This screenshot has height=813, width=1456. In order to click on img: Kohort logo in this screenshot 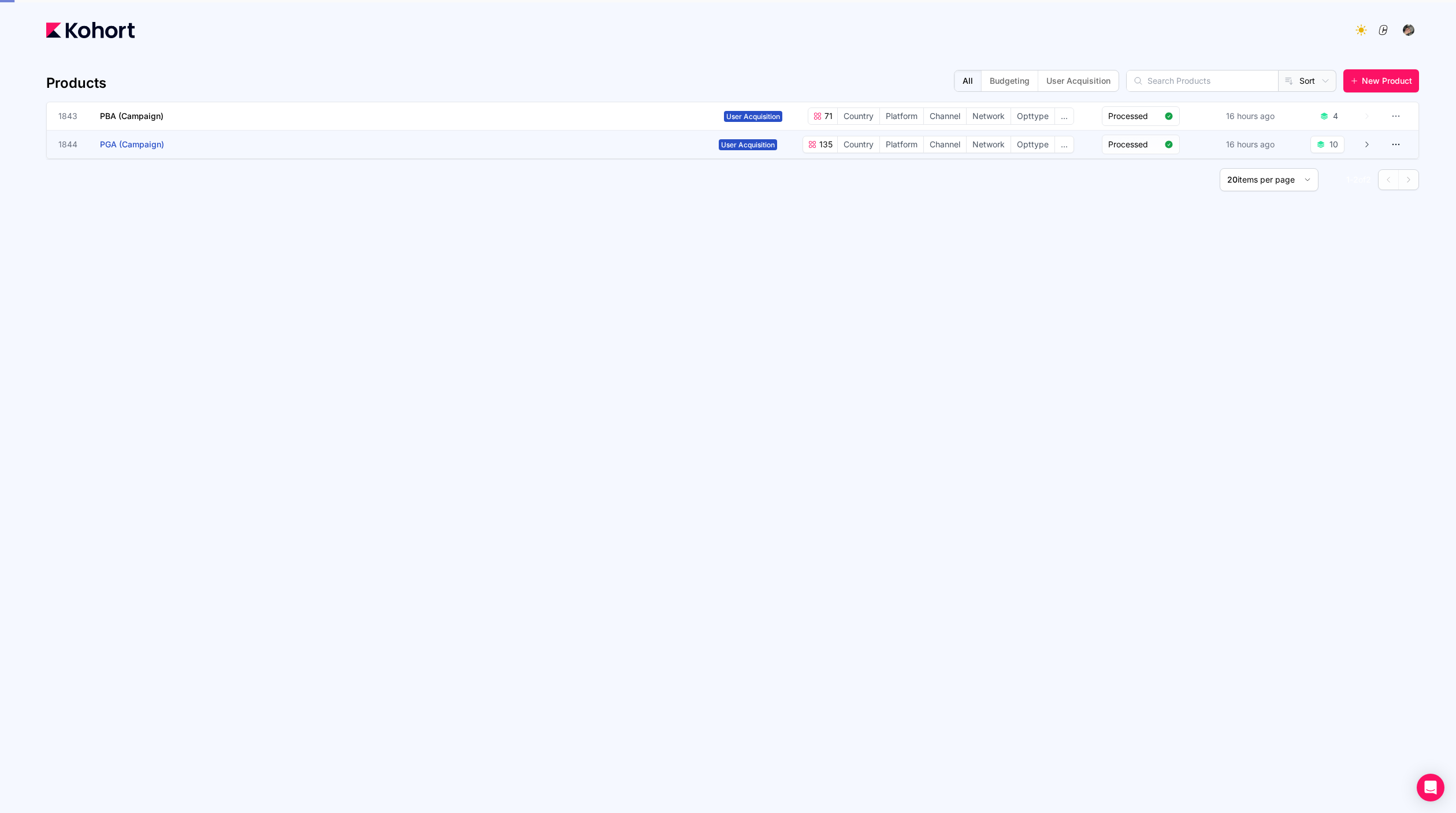, I will do `click(90, 30)`.